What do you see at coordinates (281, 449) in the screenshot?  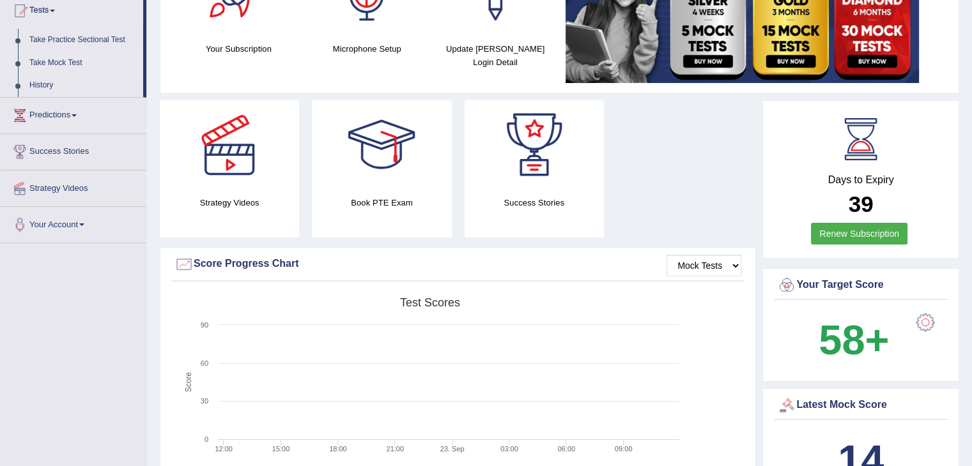 I see `text: 15:00` at bounding box center [281, 449].